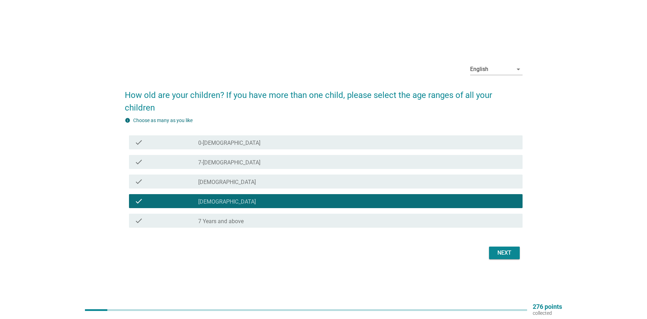 This screenshot has height=319, width=647. I want to click on label: 7 Years and above, so click(221, 221).